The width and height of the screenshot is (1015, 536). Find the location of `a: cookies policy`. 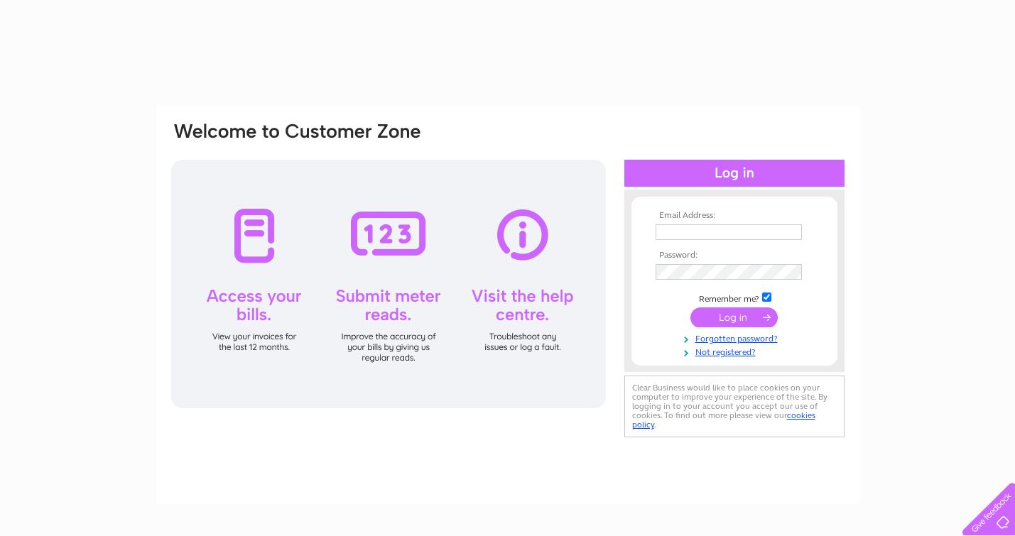

a: cookies policy is located at coordinates (724, 420).